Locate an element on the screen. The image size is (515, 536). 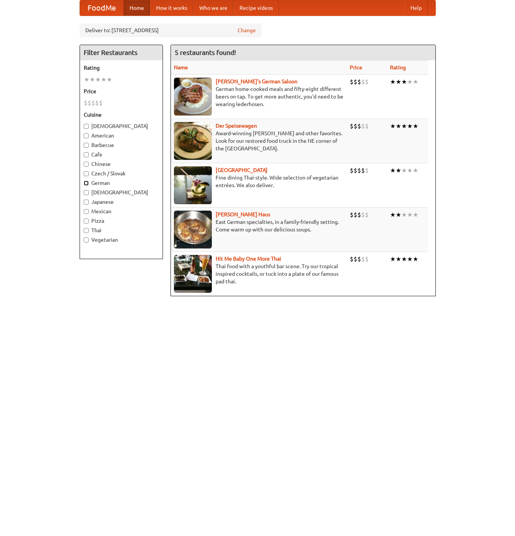
input: German is located at coordinates (86, 183).